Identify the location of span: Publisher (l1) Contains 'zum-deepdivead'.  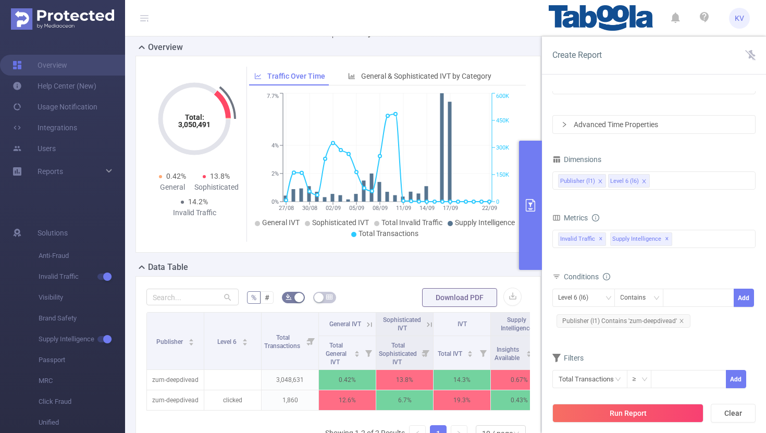
(623, 321).